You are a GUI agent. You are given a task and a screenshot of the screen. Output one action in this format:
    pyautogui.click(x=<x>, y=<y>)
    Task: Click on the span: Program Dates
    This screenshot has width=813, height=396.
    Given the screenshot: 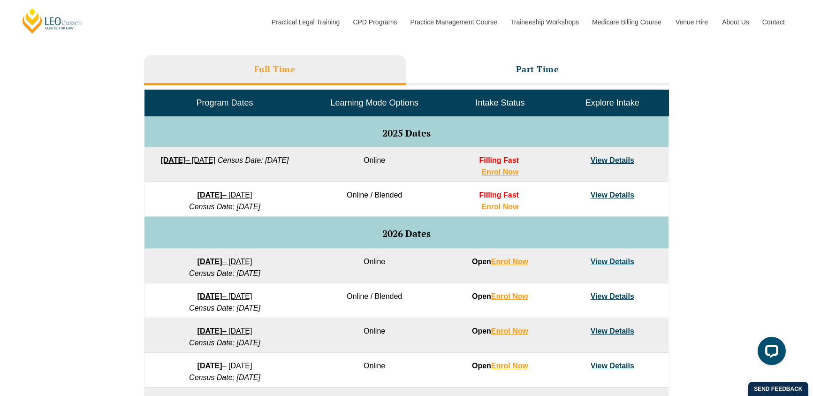 What is the action you would take?
    pyautogui.click(x=224, y=103)
    